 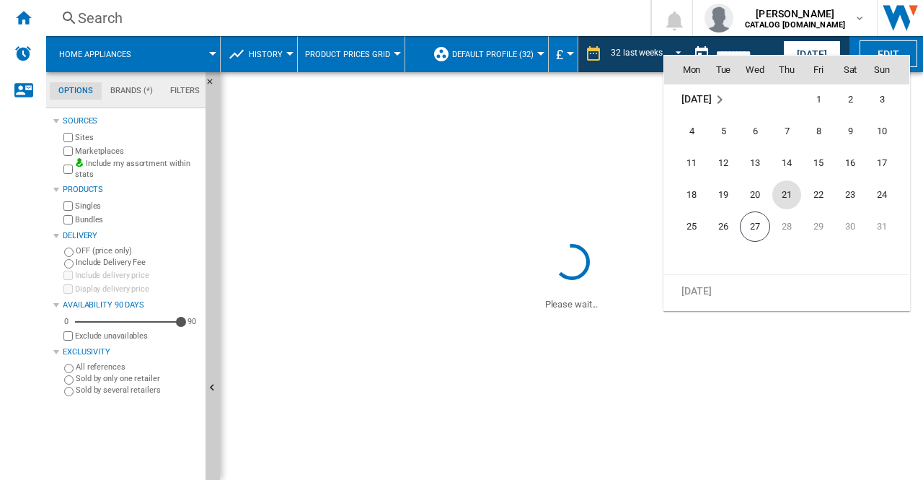 What do you see at coordinates (724, 163) in the screenshot?
I see `span: 12` at bounding box center [724, 163].